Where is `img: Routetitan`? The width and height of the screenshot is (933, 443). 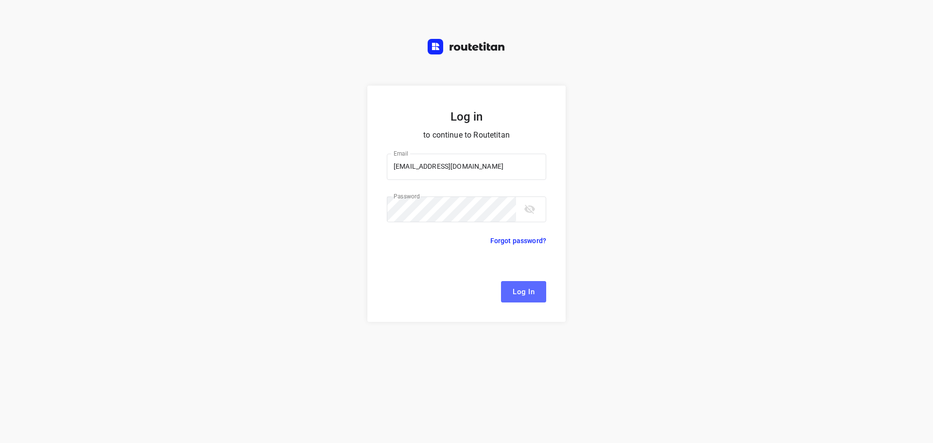
img: Routetitan is located at coordinates (466, 47).